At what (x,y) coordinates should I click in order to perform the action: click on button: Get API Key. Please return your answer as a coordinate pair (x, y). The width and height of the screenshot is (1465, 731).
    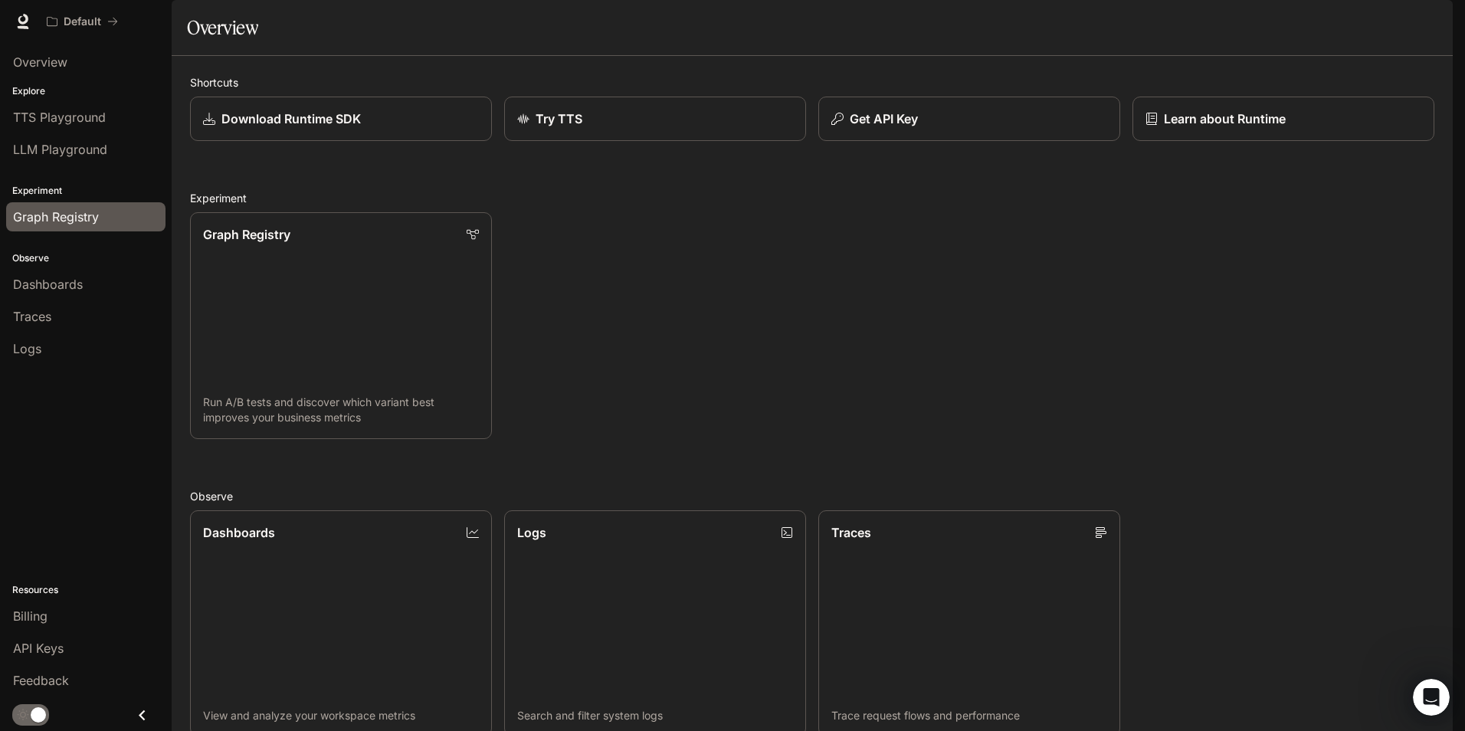
    Looking at the image, I should click on (969, 119).